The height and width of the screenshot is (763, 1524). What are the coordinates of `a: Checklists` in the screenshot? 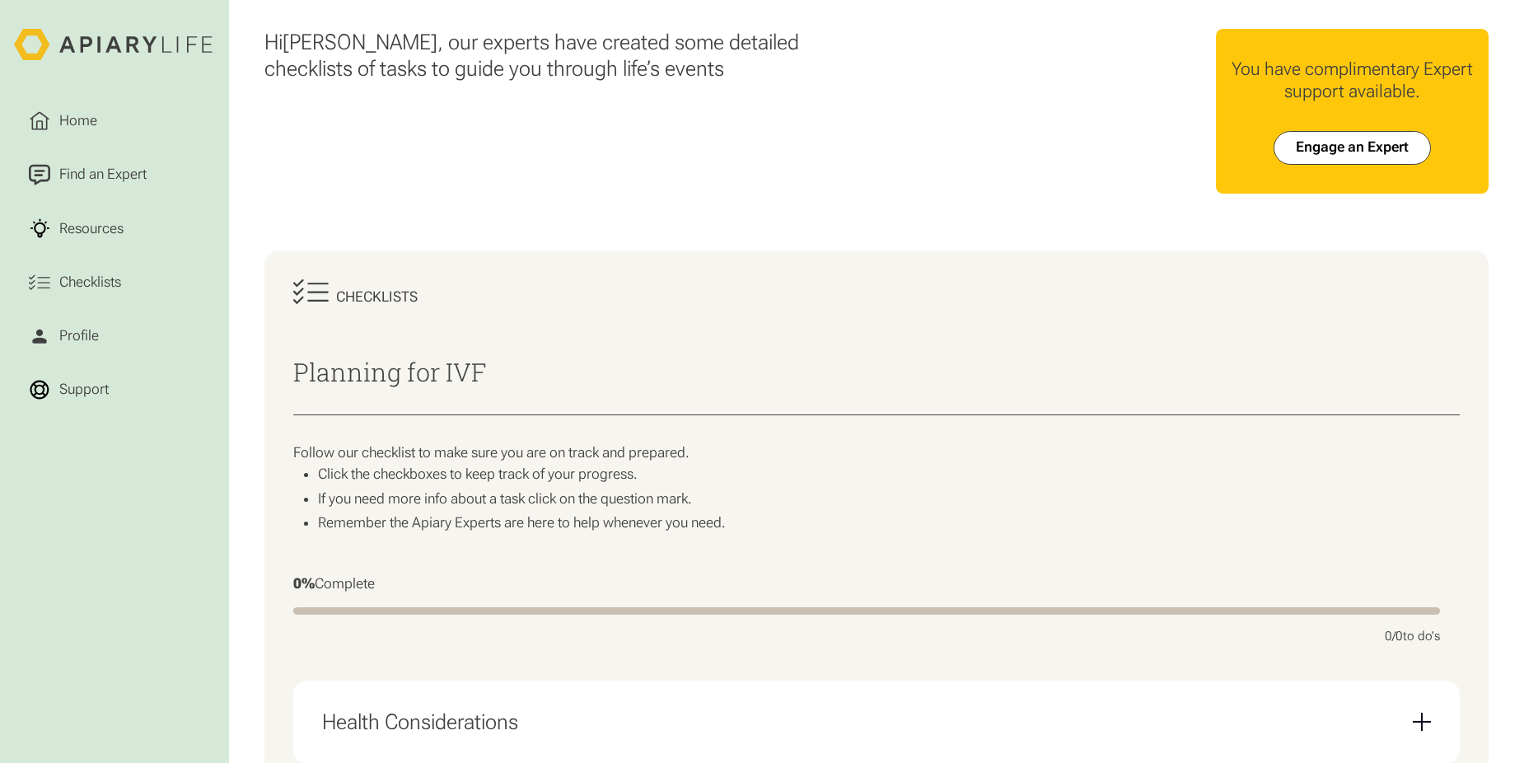 It's located at (114, 282).